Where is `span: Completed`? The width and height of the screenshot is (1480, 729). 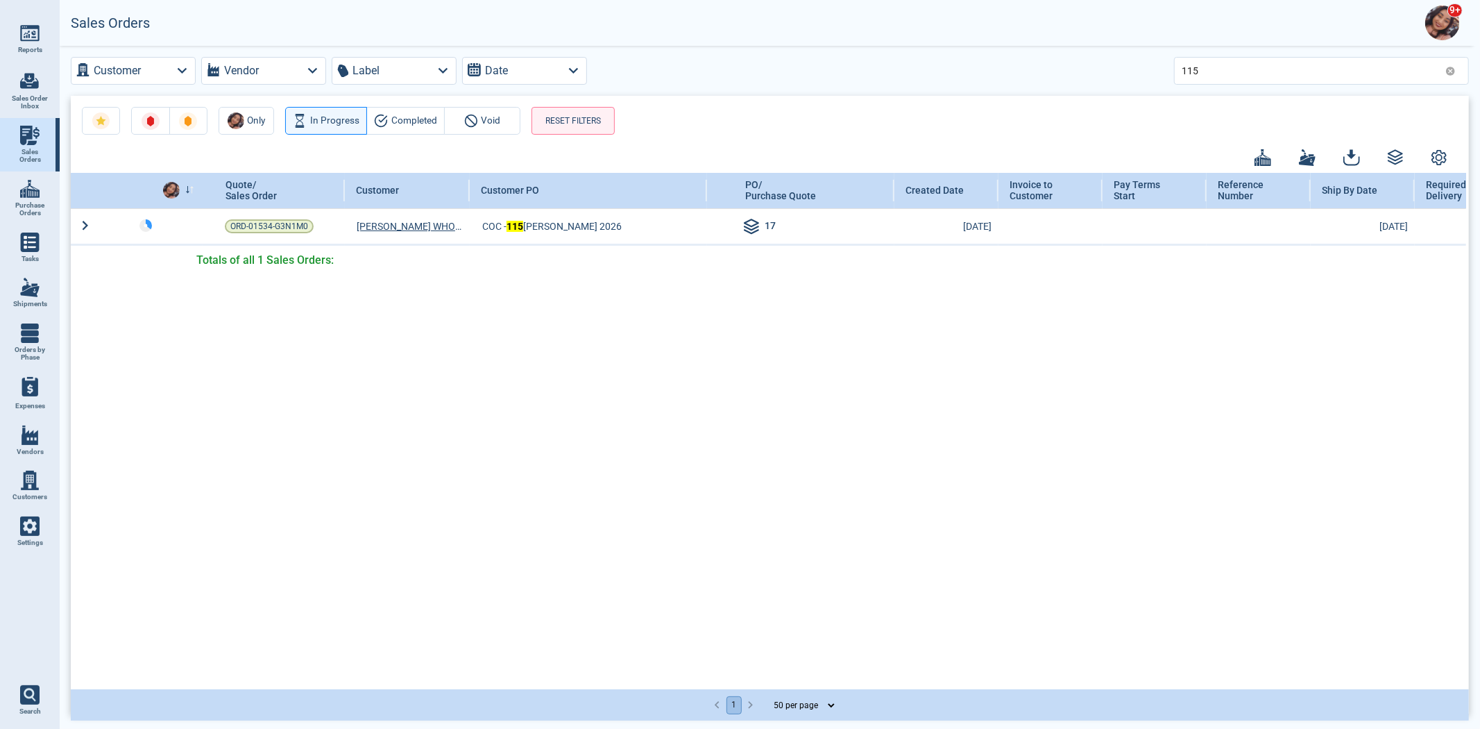 span: Completed is located at coordinates (414, 121).